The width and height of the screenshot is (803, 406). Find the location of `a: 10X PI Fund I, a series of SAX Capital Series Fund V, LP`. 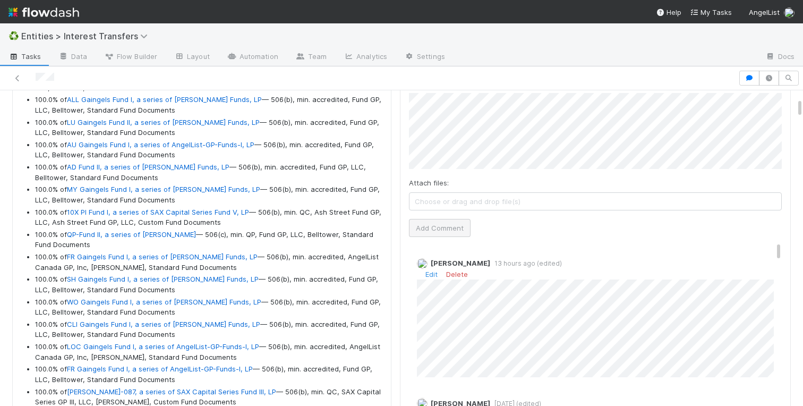

a: 10X PI Fund I, a series of SAX Capital Series Fund V, LP is located at coordinates (158, 212).